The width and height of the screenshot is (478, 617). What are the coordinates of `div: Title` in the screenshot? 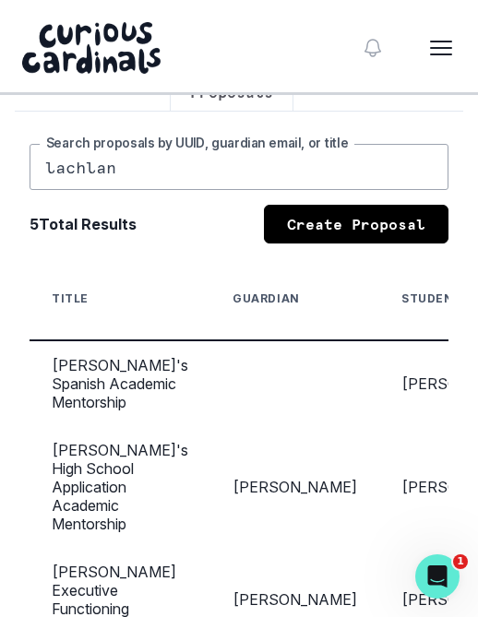 It's located at (70, 299).